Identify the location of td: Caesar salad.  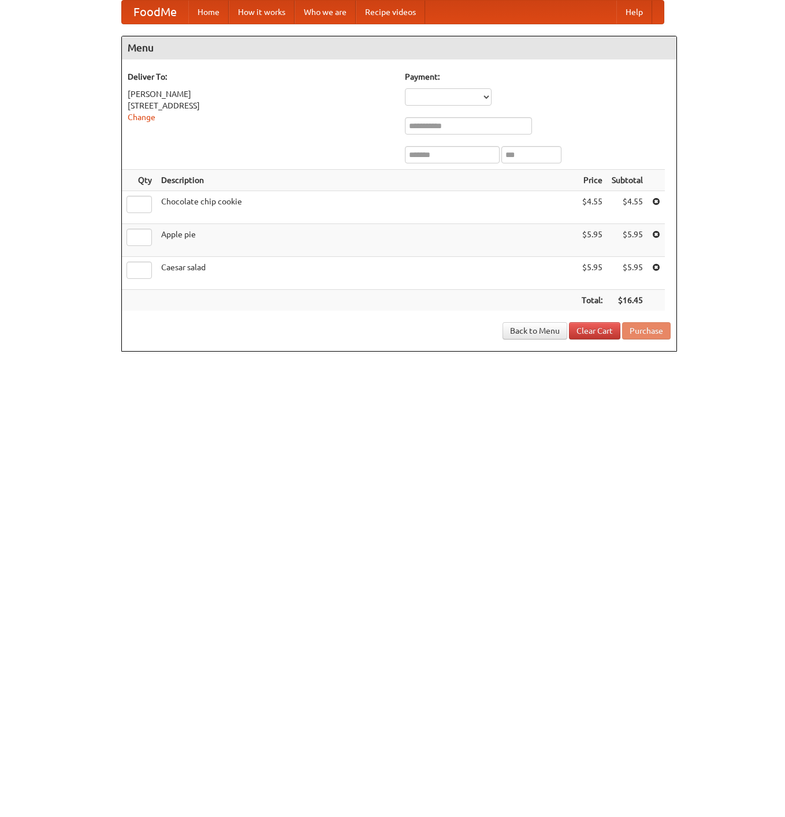
(367, 273).